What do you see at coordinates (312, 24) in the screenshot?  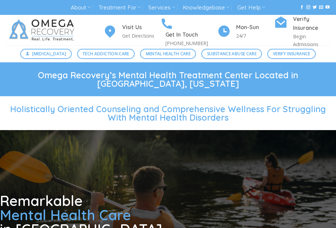 I see `h4: Verify Insurance` at bounding box center [312, 24].